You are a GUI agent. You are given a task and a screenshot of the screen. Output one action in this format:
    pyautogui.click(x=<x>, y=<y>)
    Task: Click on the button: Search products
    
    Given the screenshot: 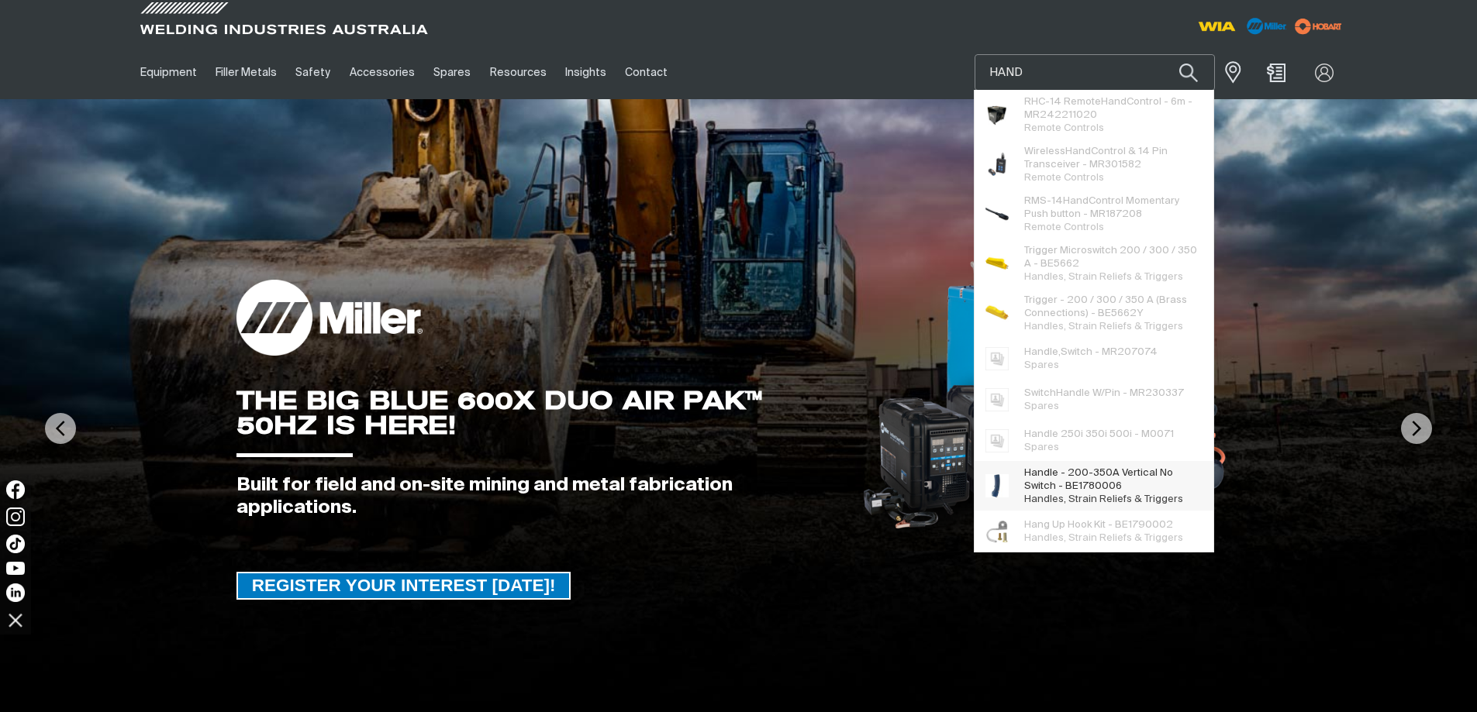 What is the action you would take?
    pyautogui.click(x=1188, y=72)
    